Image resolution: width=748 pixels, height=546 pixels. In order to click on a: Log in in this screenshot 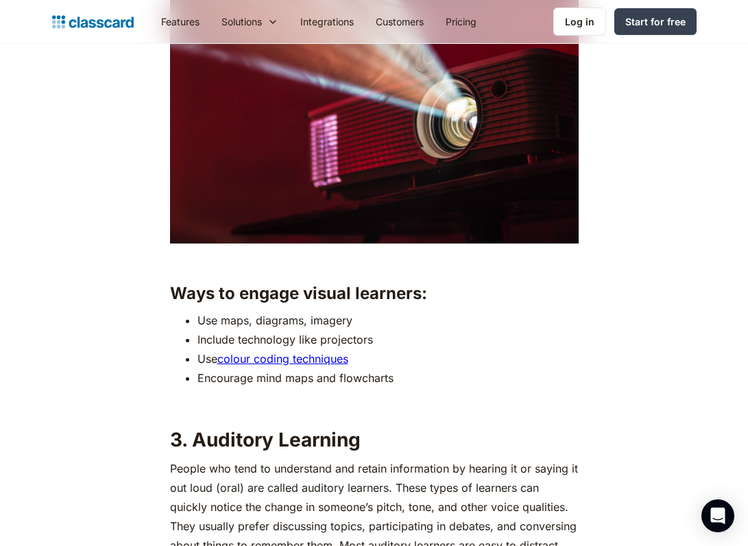, I will do `click(579, 21)`.